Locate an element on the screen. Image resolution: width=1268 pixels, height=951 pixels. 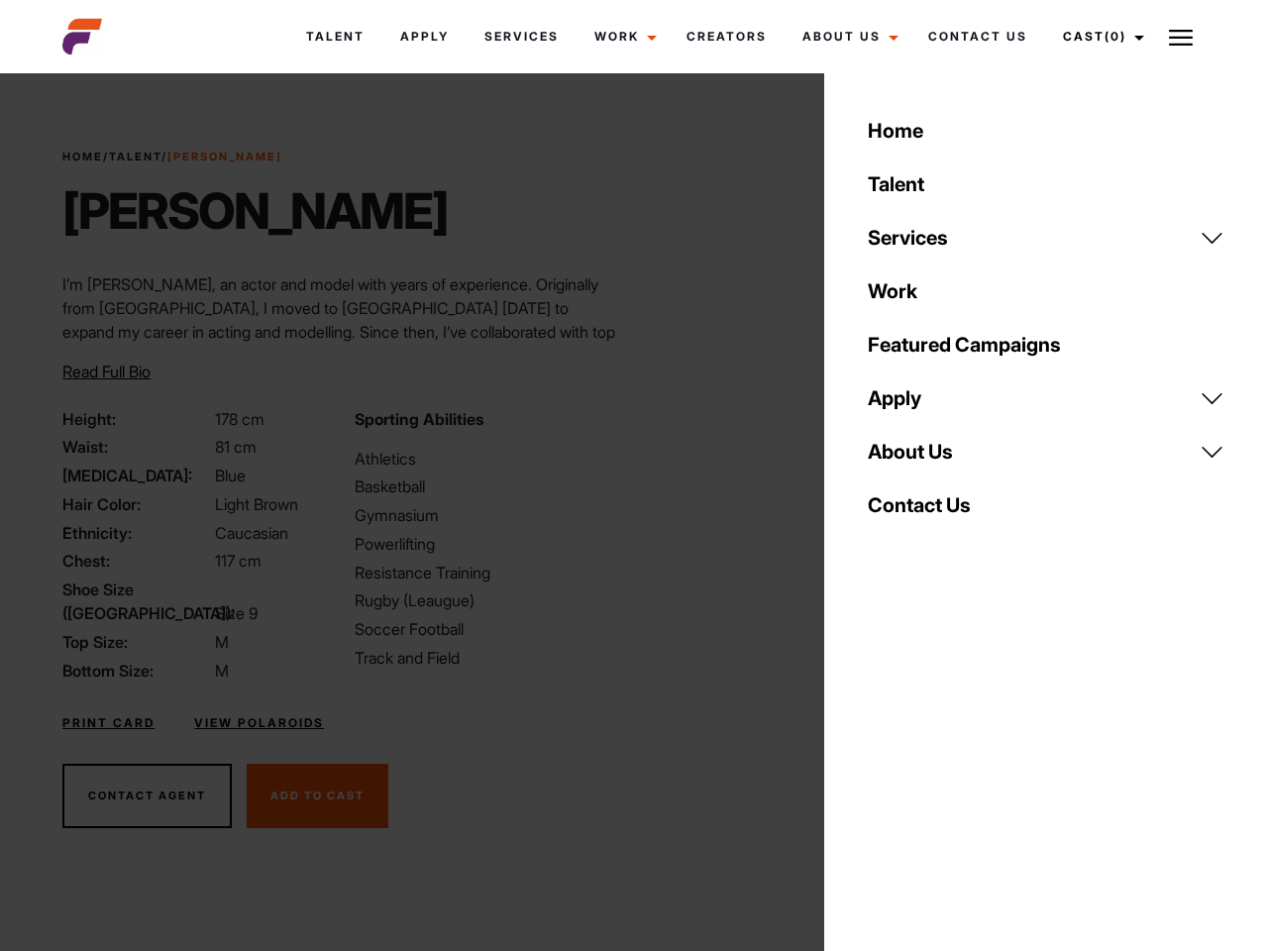
li: Powerlifting is located at coordinates (488, 544).